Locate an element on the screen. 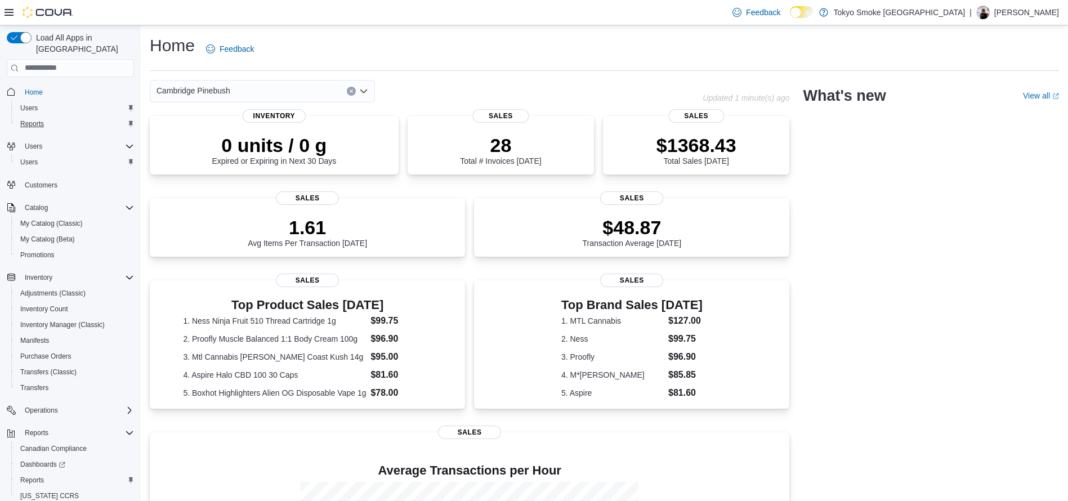  dd: $96.90 is located at coordinates (685, 357).